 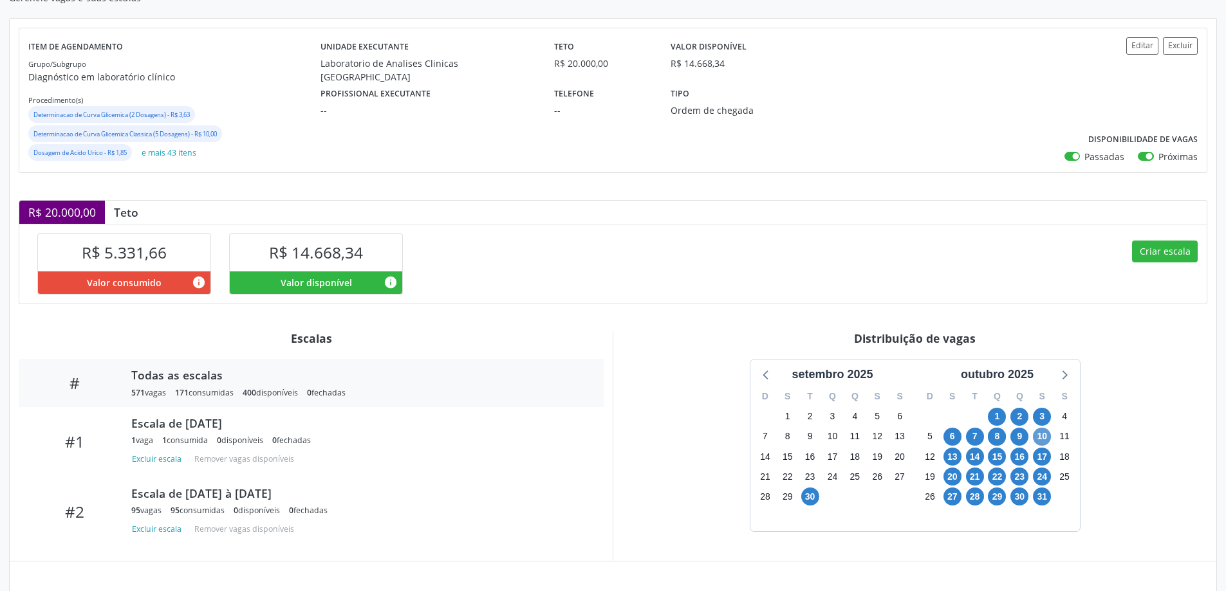 I want to click on div: R$ 14.668,34, so click(x=697, y=63).